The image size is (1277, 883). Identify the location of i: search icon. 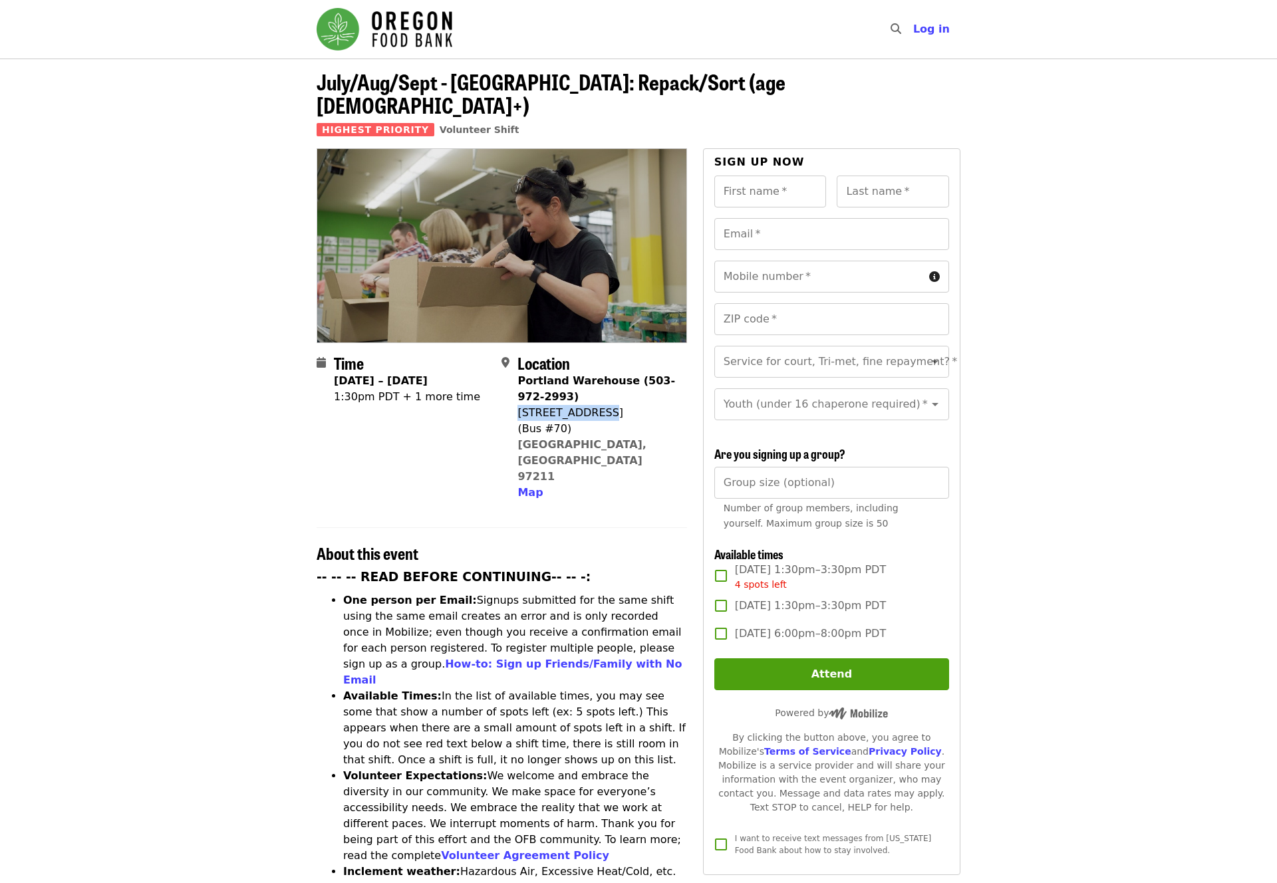
(896, 29).